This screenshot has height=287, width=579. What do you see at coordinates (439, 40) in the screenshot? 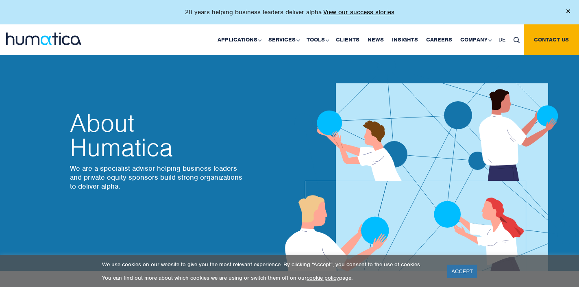
I see `a: Careers` at bounding box center [439, 40].